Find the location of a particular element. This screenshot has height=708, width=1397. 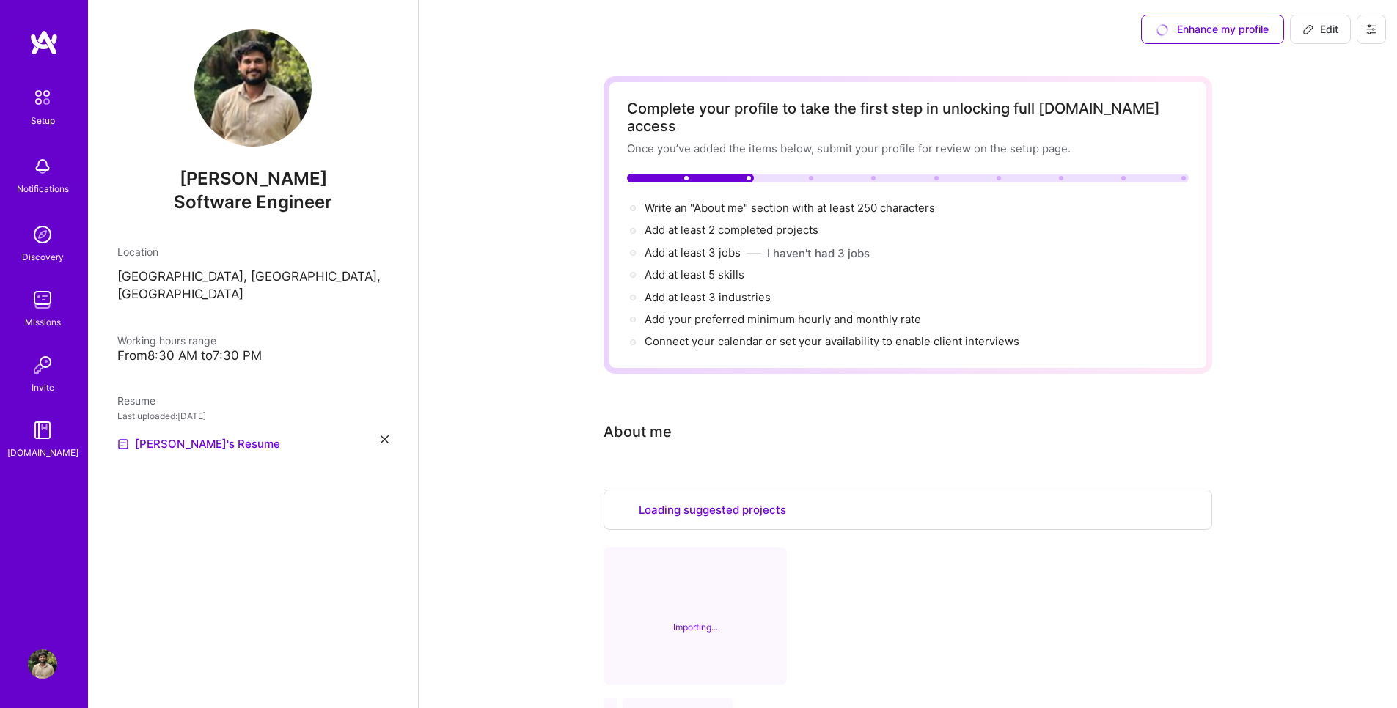

img: teamwork is located at coordinates (43, 300).